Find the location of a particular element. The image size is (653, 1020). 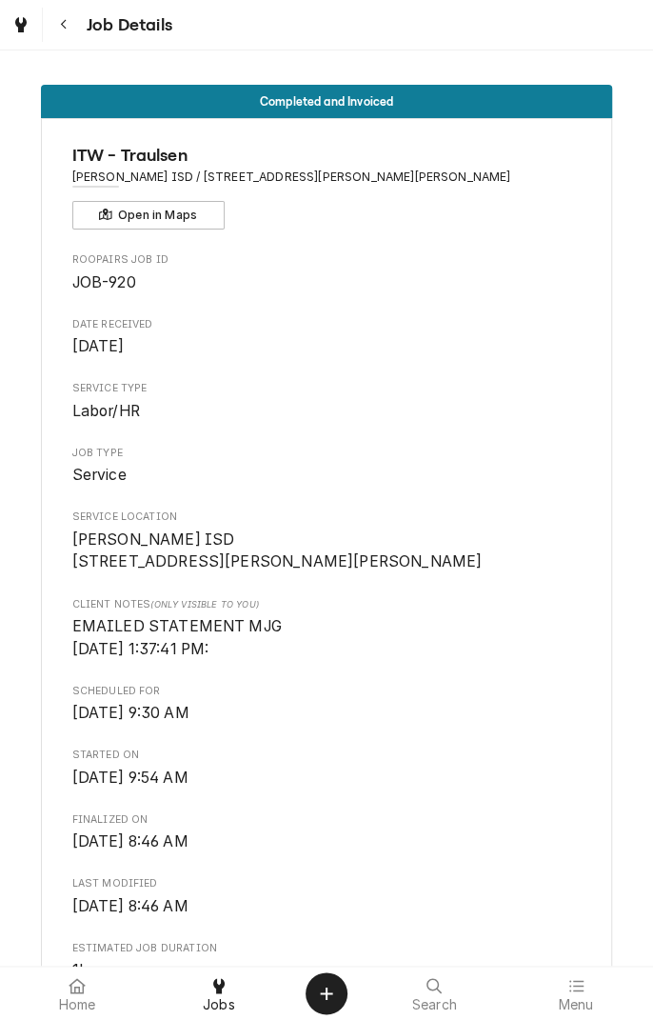

div: Estimated Job Duration is located at coordinates (327, 961).